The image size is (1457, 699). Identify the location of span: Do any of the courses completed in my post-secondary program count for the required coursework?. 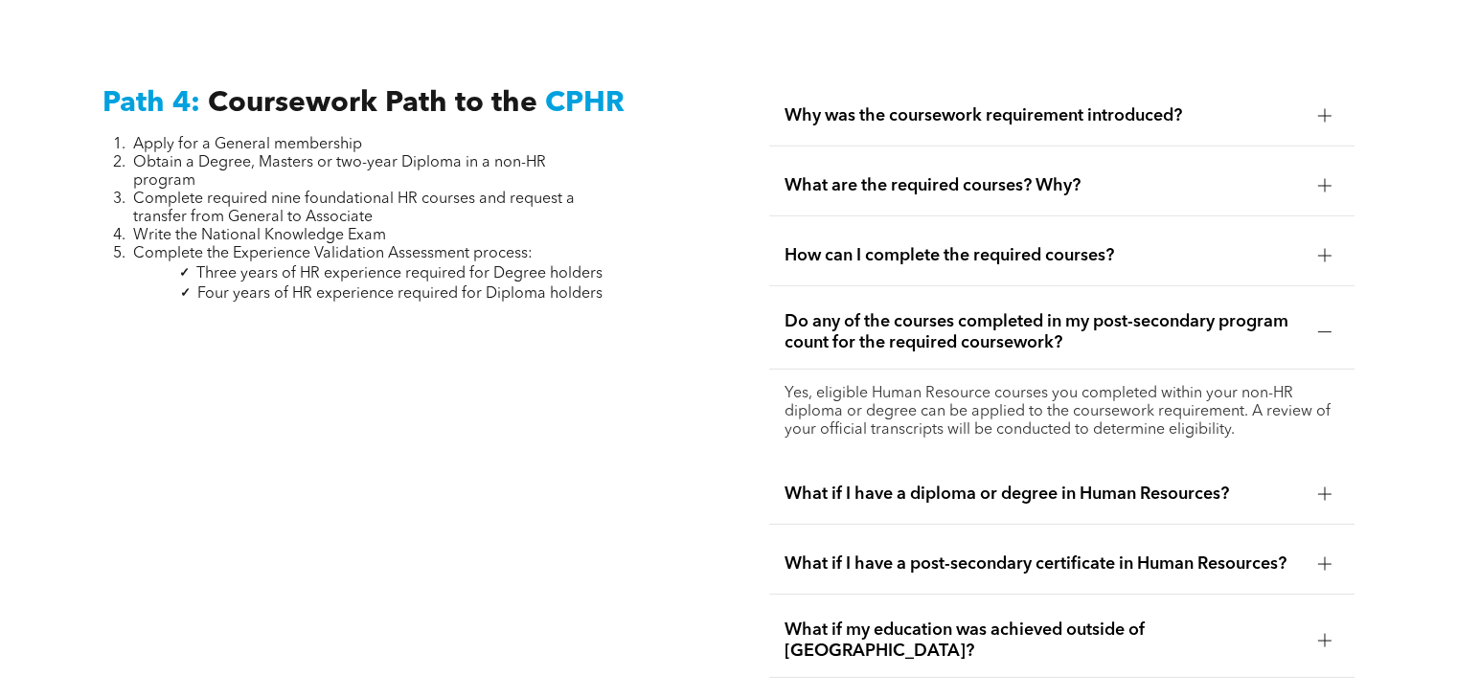
(1043, 332).